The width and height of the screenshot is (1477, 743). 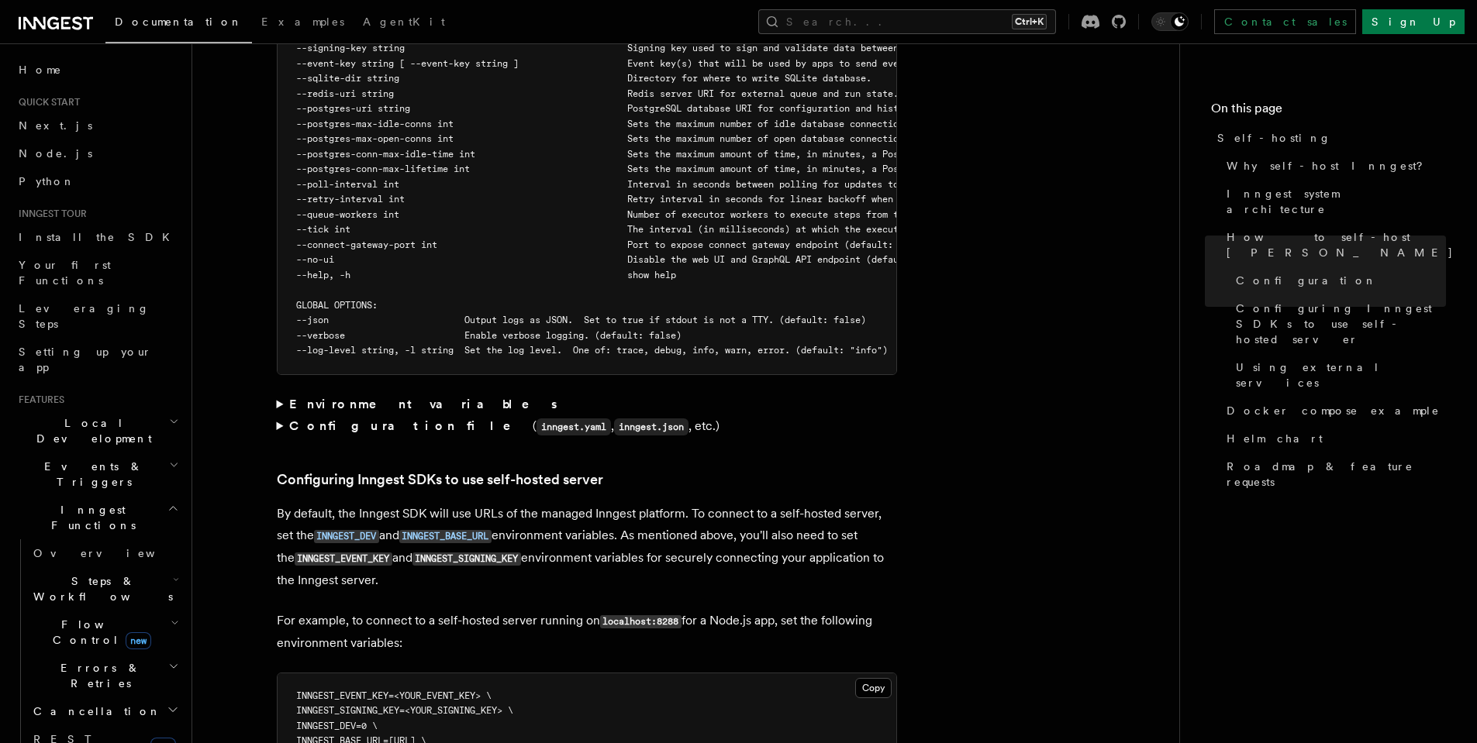 What do you see at coordinates (736, 124) in the screenshot?
I see `span: --postgres-max-idle-conns int Sets the maximum number of idle database connections in the Postgre...` at bounding box center [736, 124].